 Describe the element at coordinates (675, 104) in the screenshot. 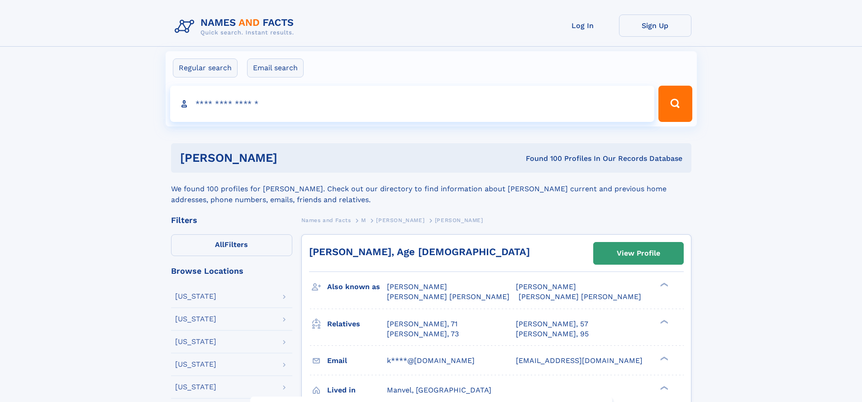

I see `button: Search Button` at that location.